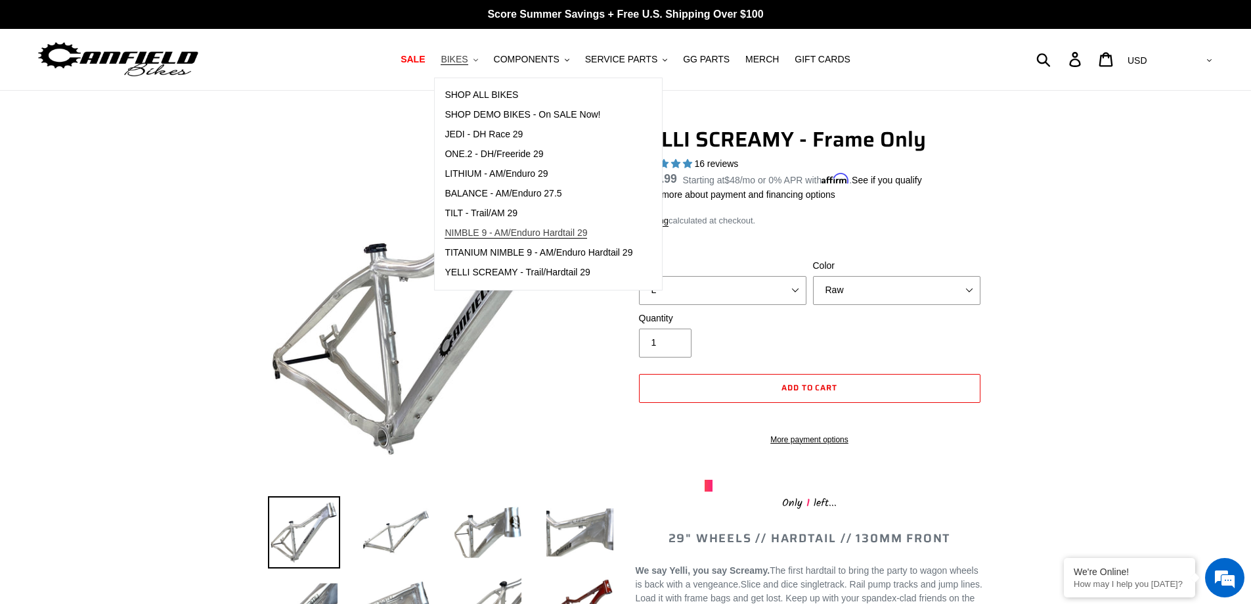  I want to click on span: BIKES, so click(454, 59).